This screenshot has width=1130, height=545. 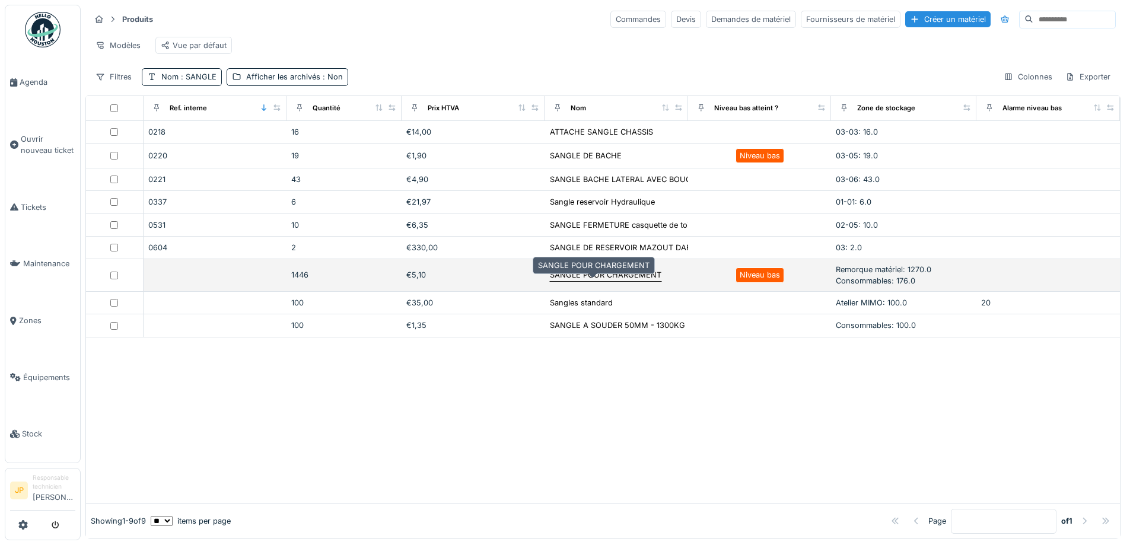 I want to click on span: Tickets, so click(x=48, y=207).